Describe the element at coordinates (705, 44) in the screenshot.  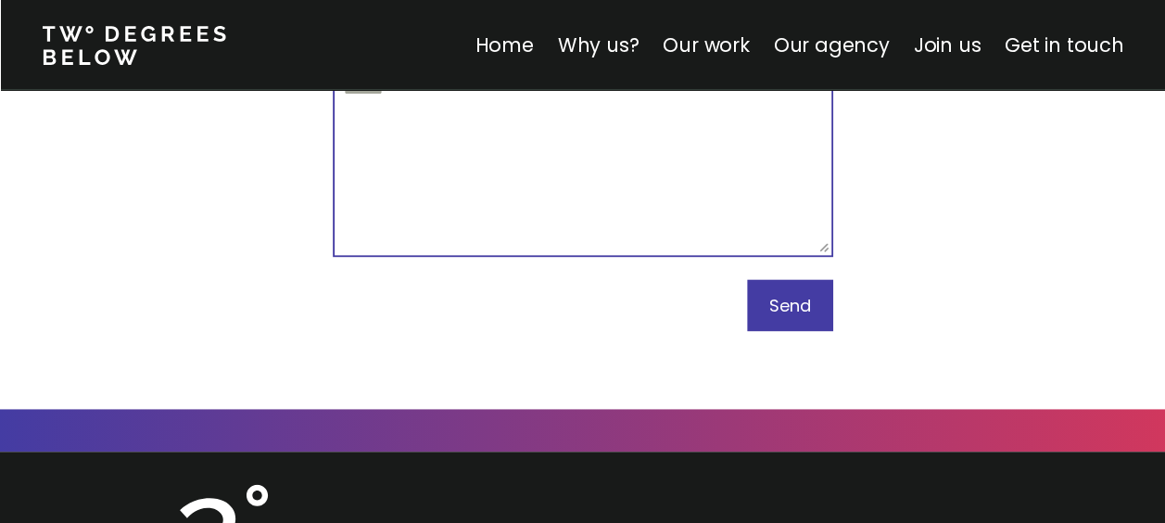
I see `a: Our work` at that location.